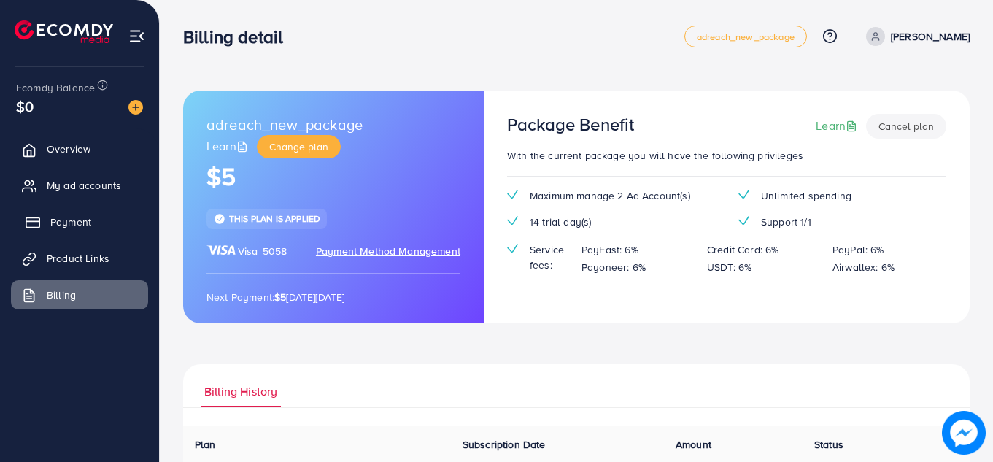 This screenshot has width=993, height=462. Describe the element at coordinates (84, 185) in the screenshot. I see `span: My ad accounts` at that location.